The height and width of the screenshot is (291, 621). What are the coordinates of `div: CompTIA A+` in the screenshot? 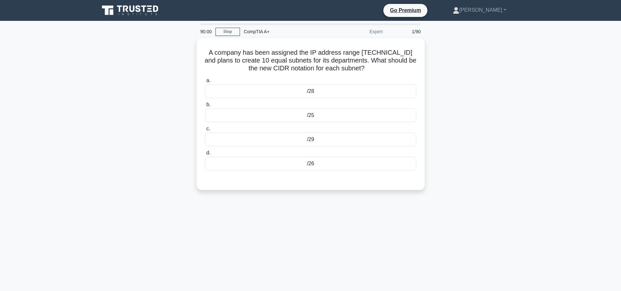 It's located at (285, 32).